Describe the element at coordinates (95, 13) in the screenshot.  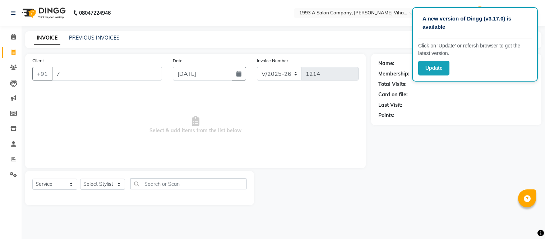
I see `b: 08047224946` at that location.